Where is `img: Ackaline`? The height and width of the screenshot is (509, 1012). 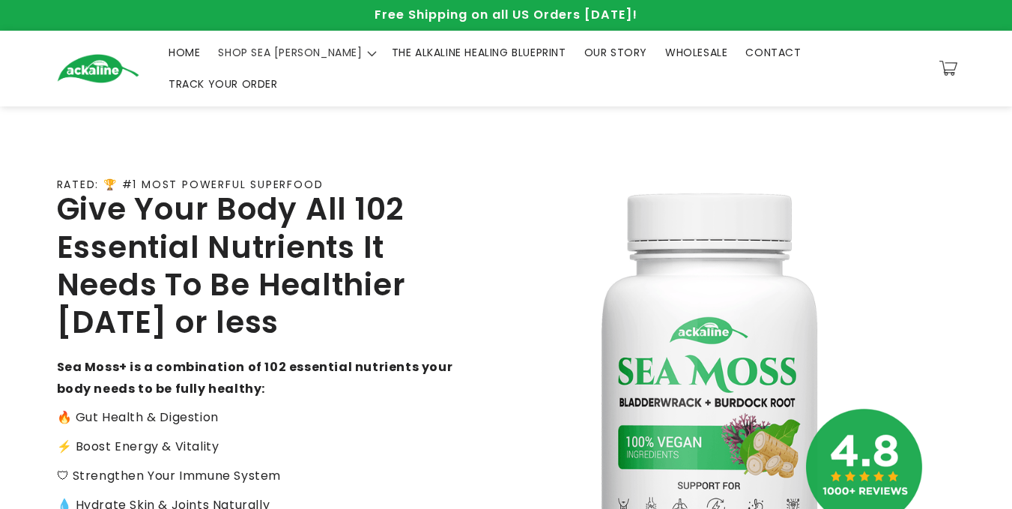 img: Ackaline is located at coordinates (98, 68).